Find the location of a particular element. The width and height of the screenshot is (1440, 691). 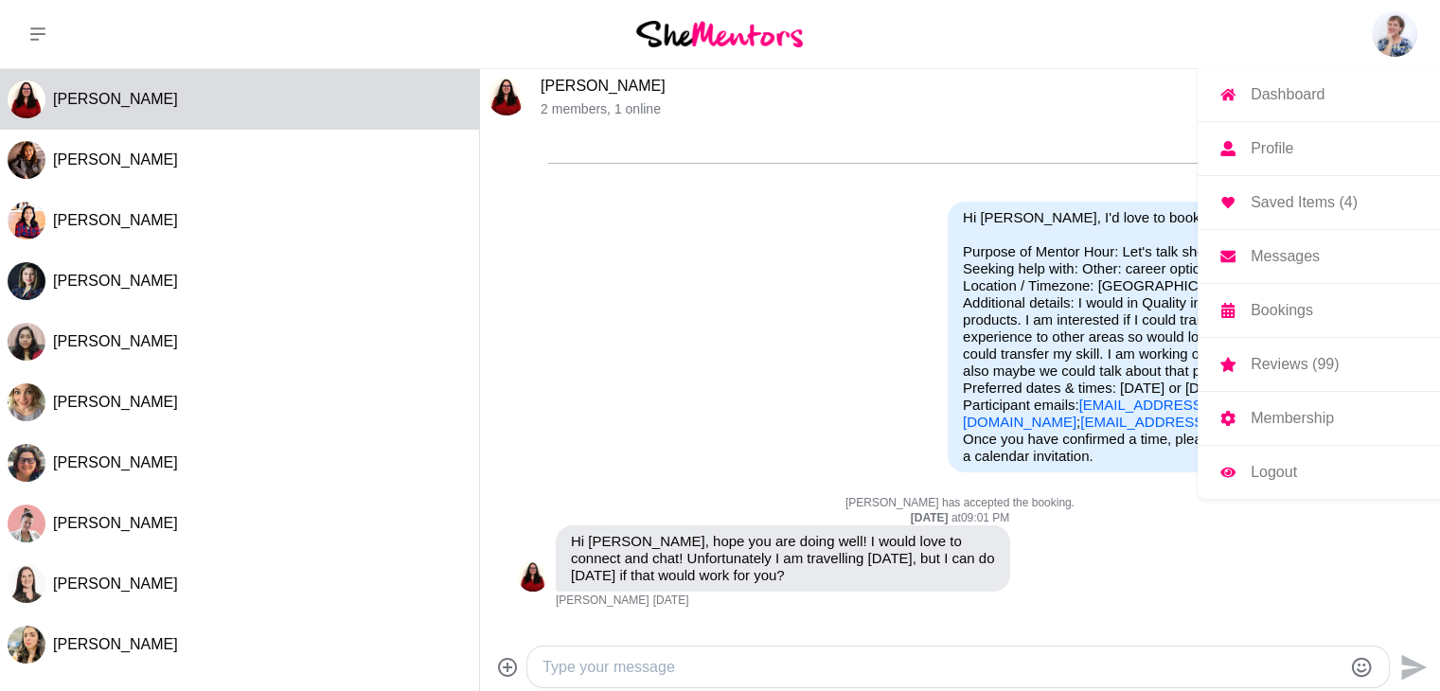

div: Dian Erliasari is located at coordinates (27, 160).